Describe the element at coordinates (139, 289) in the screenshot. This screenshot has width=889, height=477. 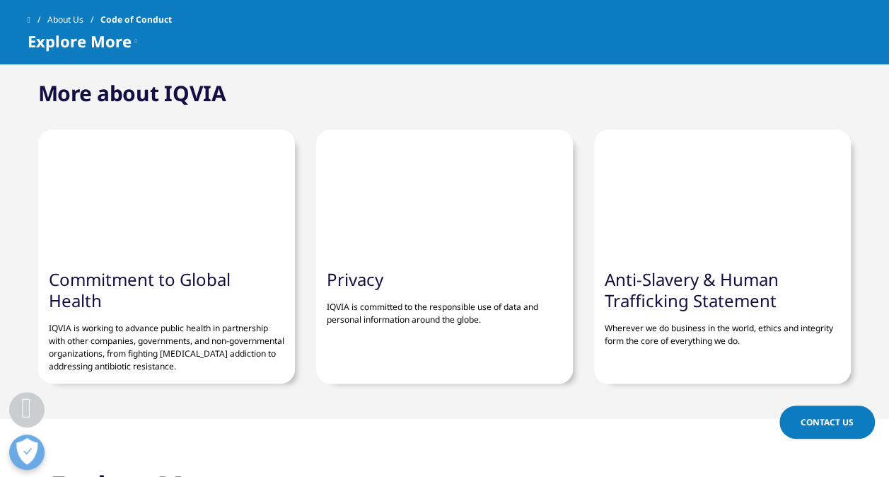
I see `a: Commitment to Global Health` at that location.